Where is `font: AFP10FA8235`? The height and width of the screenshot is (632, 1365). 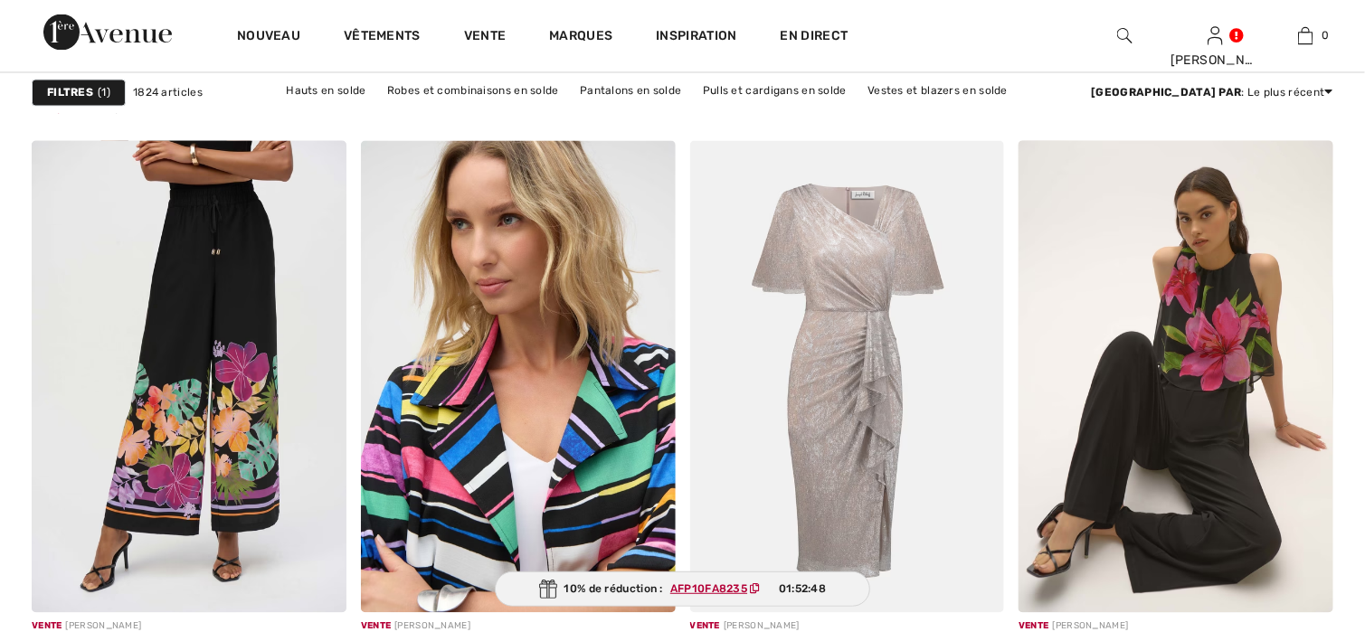 font: AFP10FA8235 is located at coordinates (708, 589).